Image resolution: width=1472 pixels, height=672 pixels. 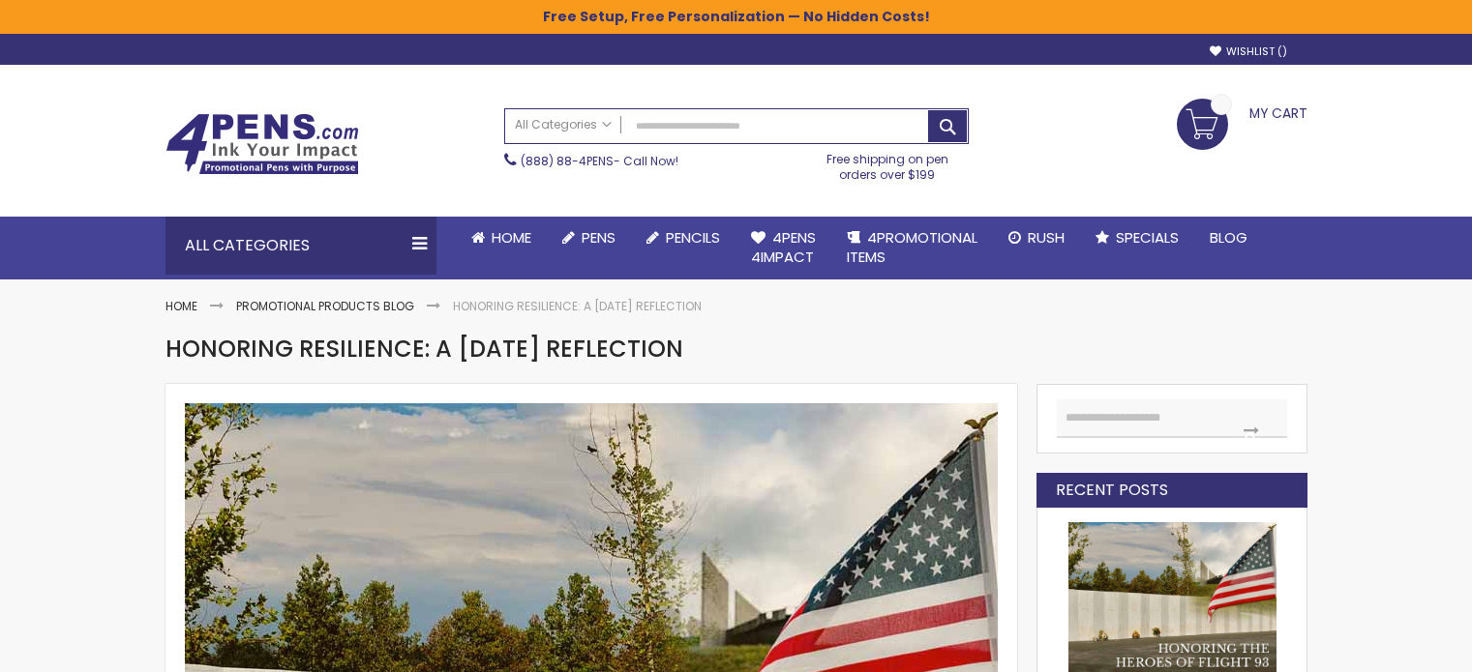 I want to click on span: Specials, so click(x=1147, y=237).